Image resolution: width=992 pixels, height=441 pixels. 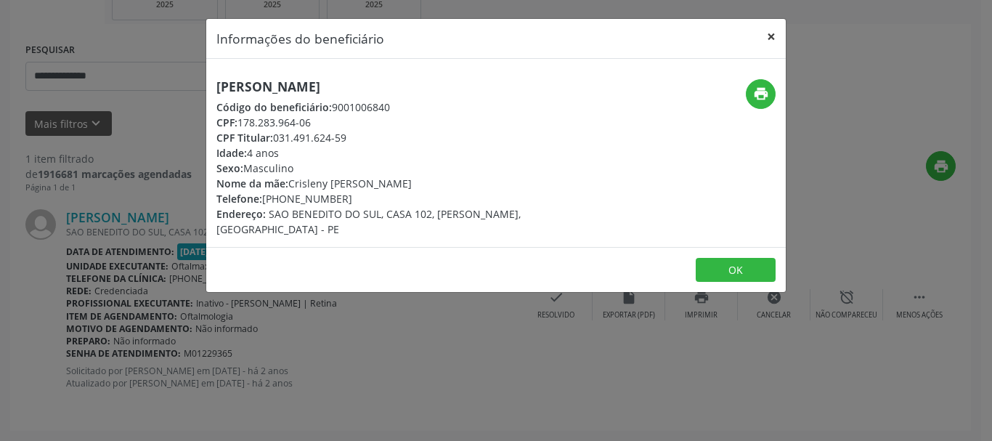 I want to click on span: Idade:, so click(x=232, y=153).